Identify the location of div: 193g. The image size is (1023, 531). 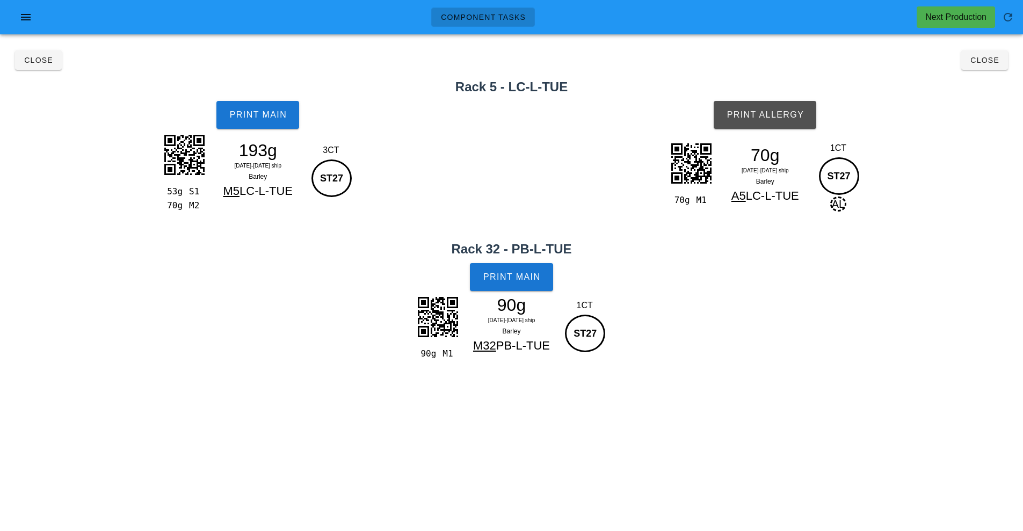
(258, 150).